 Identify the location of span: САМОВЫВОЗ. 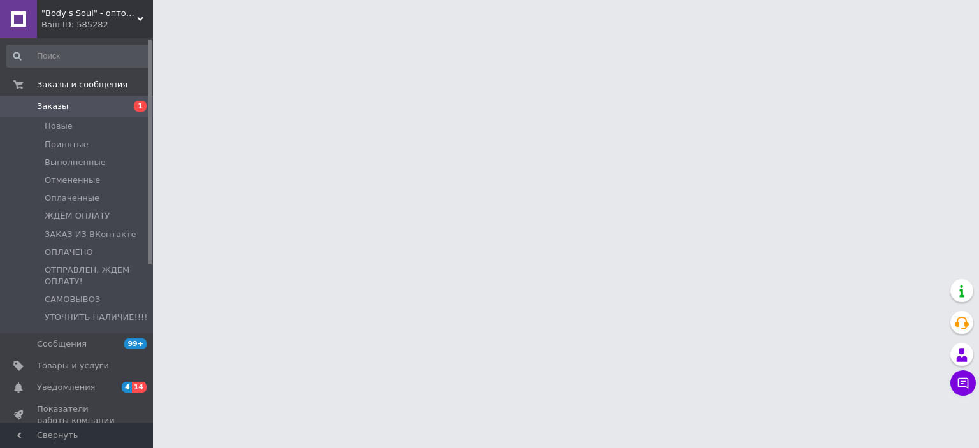
(72, 300).